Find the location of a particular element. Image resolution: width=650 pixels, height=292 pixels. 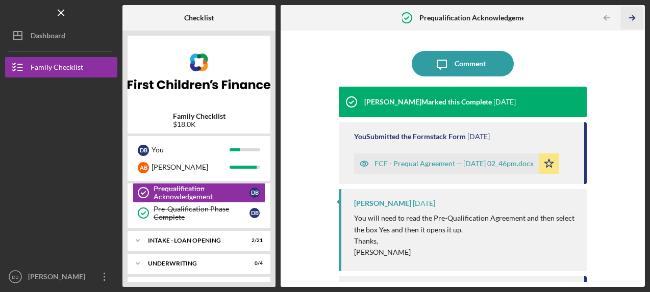

div: UNDERWRITING is located at coordinates (192, 264).